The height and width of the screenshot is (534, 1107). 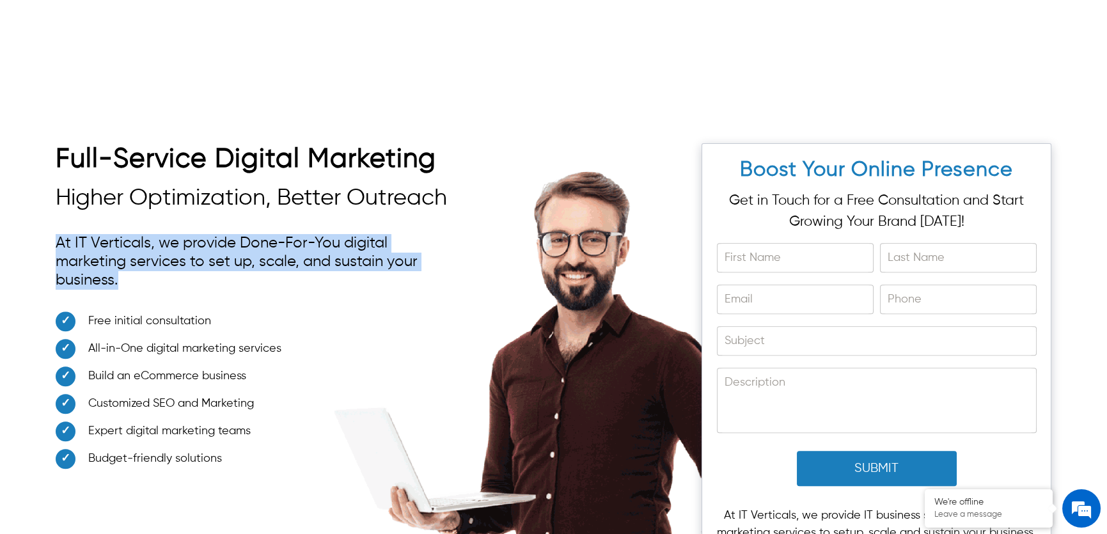 What do you see at coordinates (167, 376) in the screenshot?
I see `span: Build an eCommerce business` at bounding box center [167, 376].